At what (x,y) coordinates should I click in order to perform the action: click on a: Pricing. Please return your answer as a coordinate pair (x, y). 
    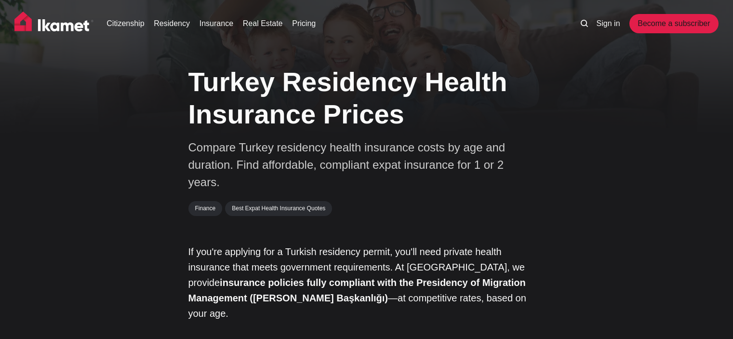
    Looking at the image, I should click on (304, 24).